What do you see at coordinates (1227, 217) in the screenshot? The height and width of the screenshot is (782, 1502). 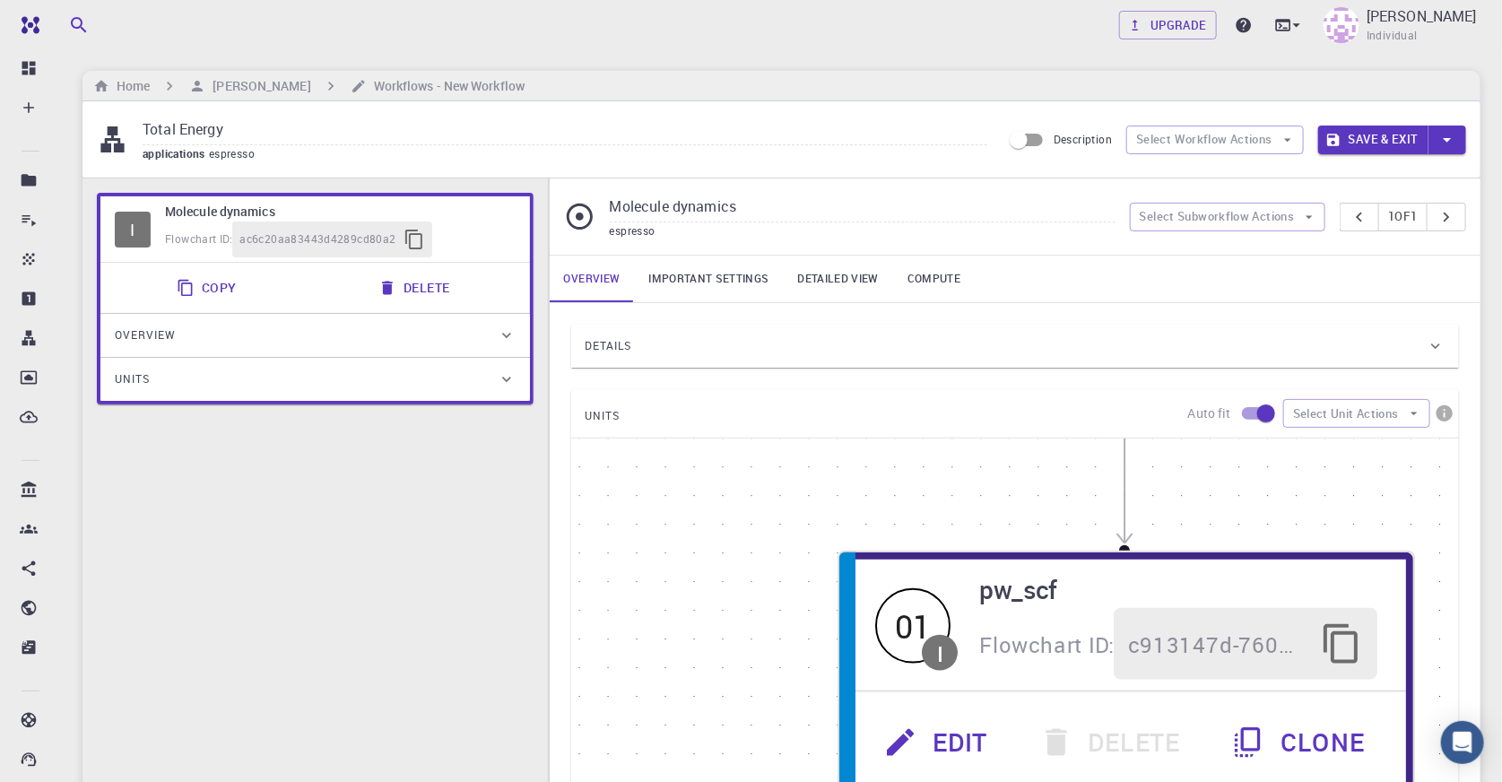 I see `button: Select Subworkflow Actions` at bounding box center [1227, 217].